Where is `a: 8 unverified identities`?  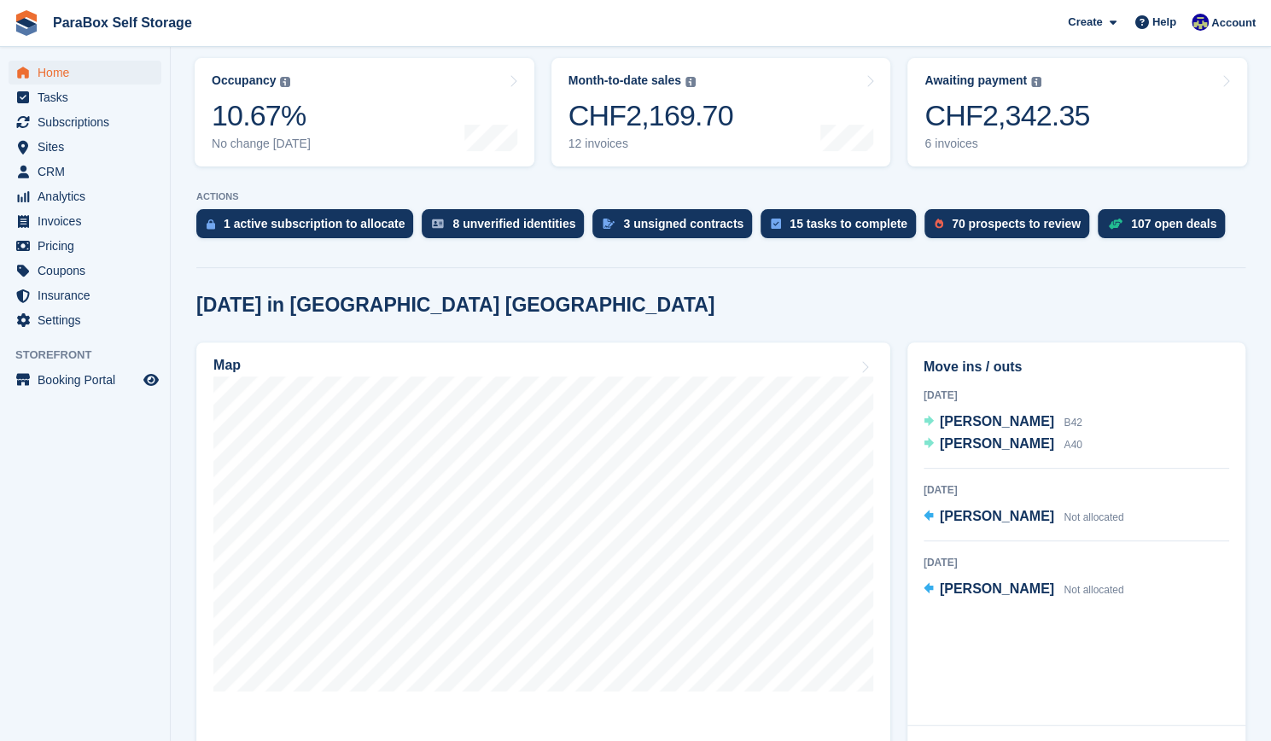 a: 8 unverified identities is located at coordinates (507, 228).